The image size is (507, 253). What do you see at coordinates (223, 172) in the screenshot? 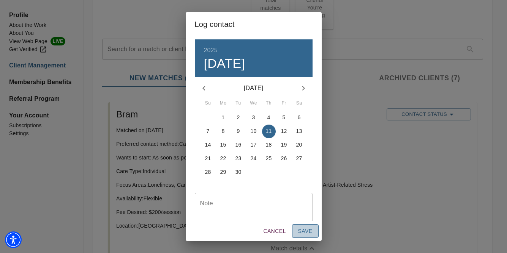
I see `p: 29` at bounding box center [223, 172].